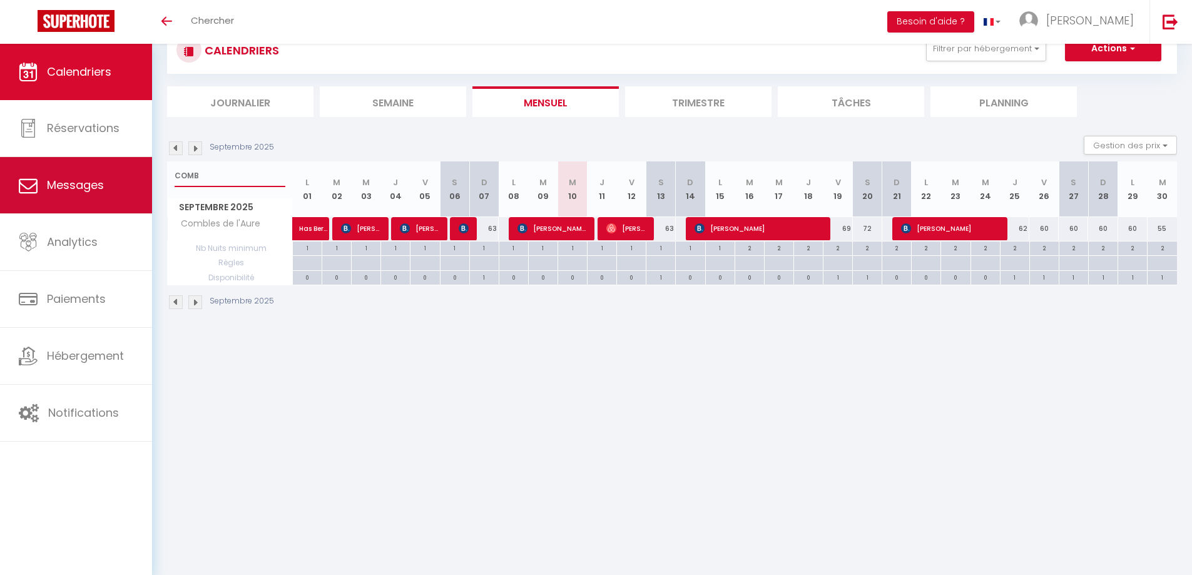 Image resolution: width=1192 pixels, height=575 pixels. I want to click on span: Combles de l'Aure, so click(217, 224).